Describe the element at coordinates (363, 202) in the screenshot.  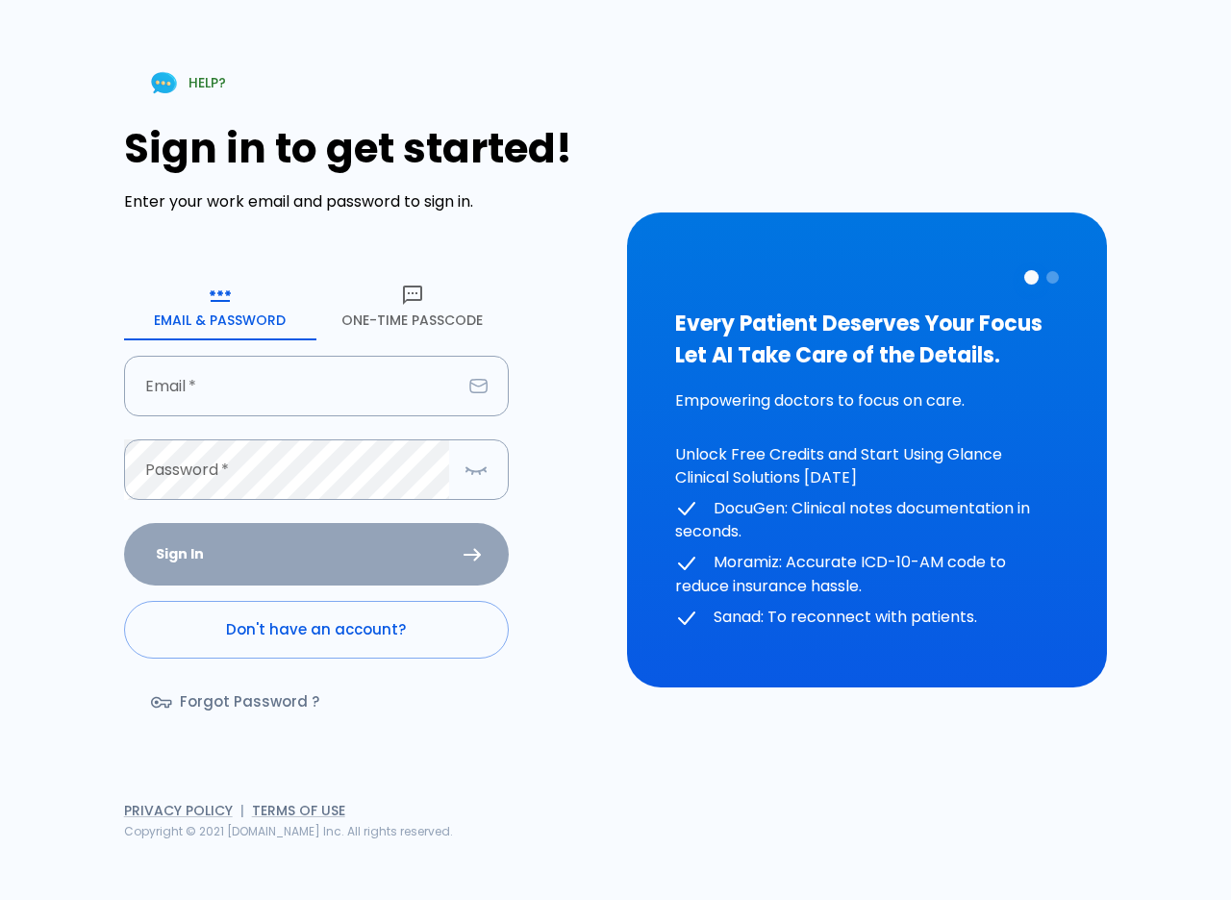
I see `p: Enter your work email and password to sign in.` at that location.